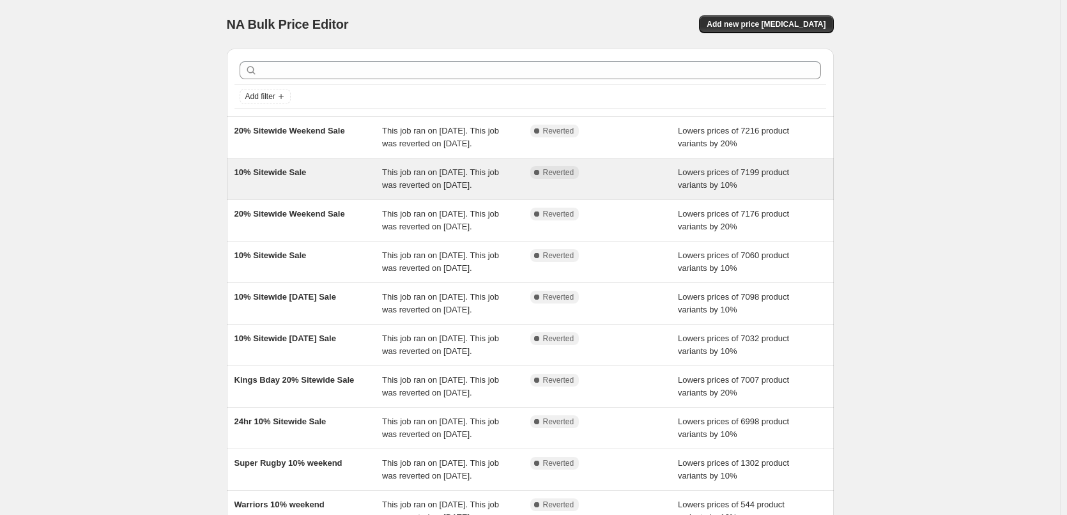 This screenshot has height=515, width=1067. I want to click on span: Lowers prices of 7060 product variants by 10%, so click(734, 261).